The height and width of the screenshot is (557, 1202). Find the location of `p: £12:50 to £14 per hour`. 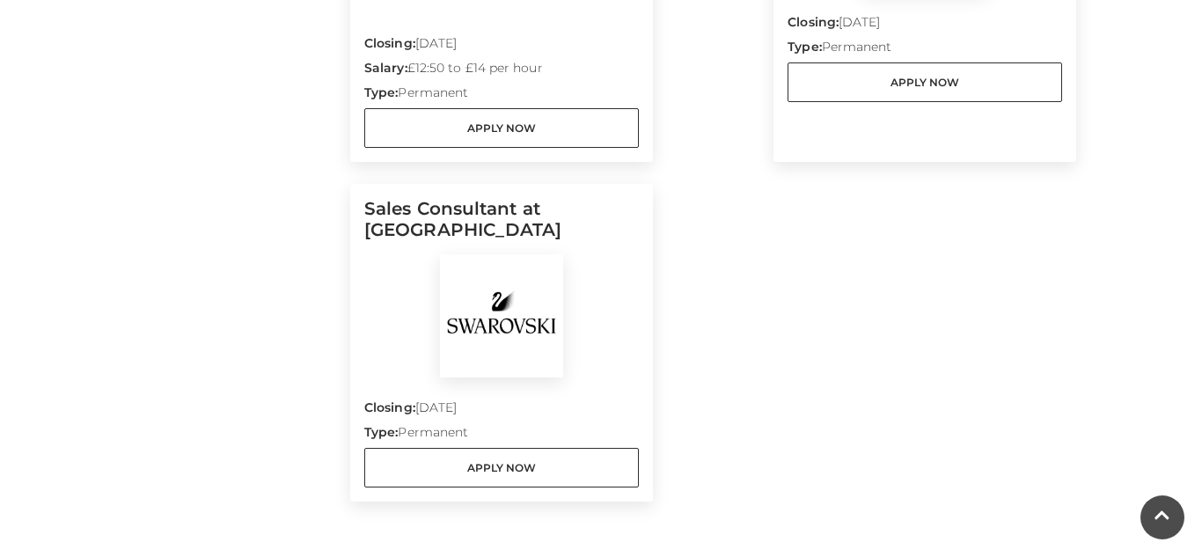

p: £12:50 to £14 per hour is located at coordinates (502, 71).